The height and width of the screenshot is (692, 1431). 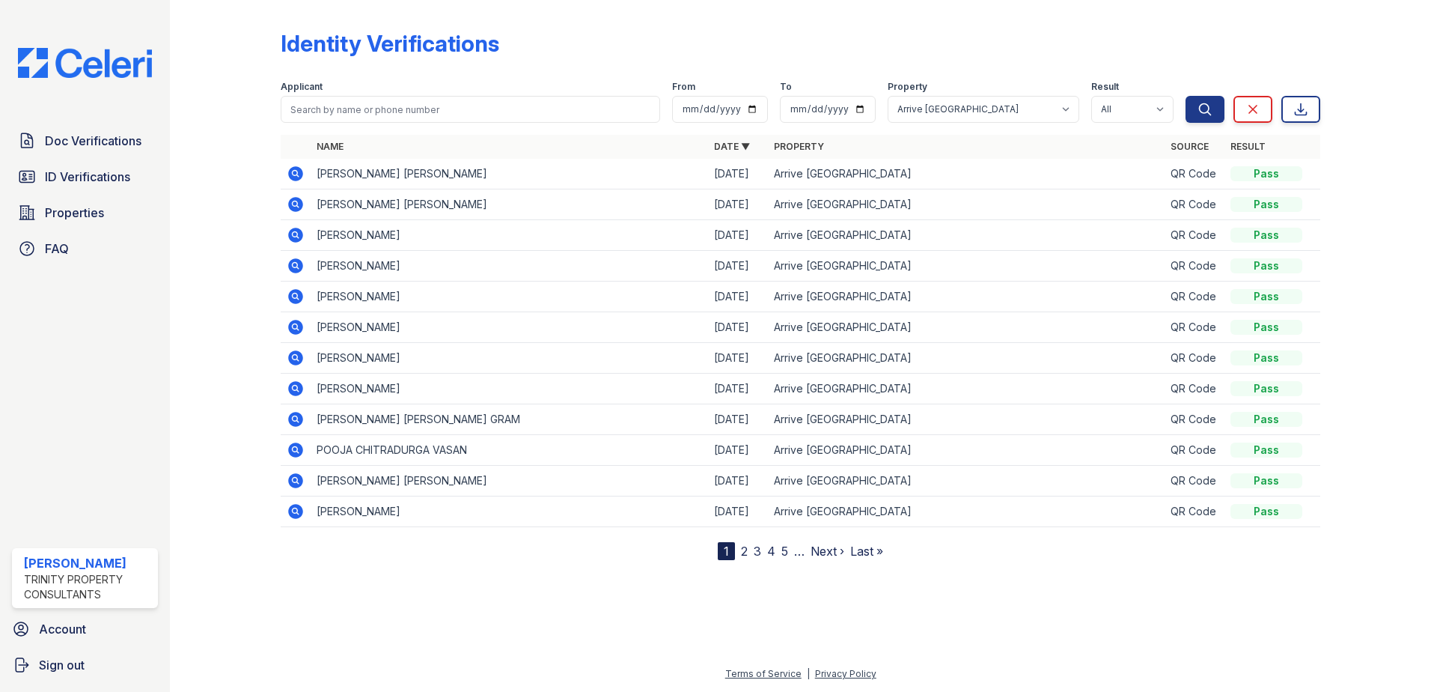 I want to click on label: Result, so click(x=1105, y=87).